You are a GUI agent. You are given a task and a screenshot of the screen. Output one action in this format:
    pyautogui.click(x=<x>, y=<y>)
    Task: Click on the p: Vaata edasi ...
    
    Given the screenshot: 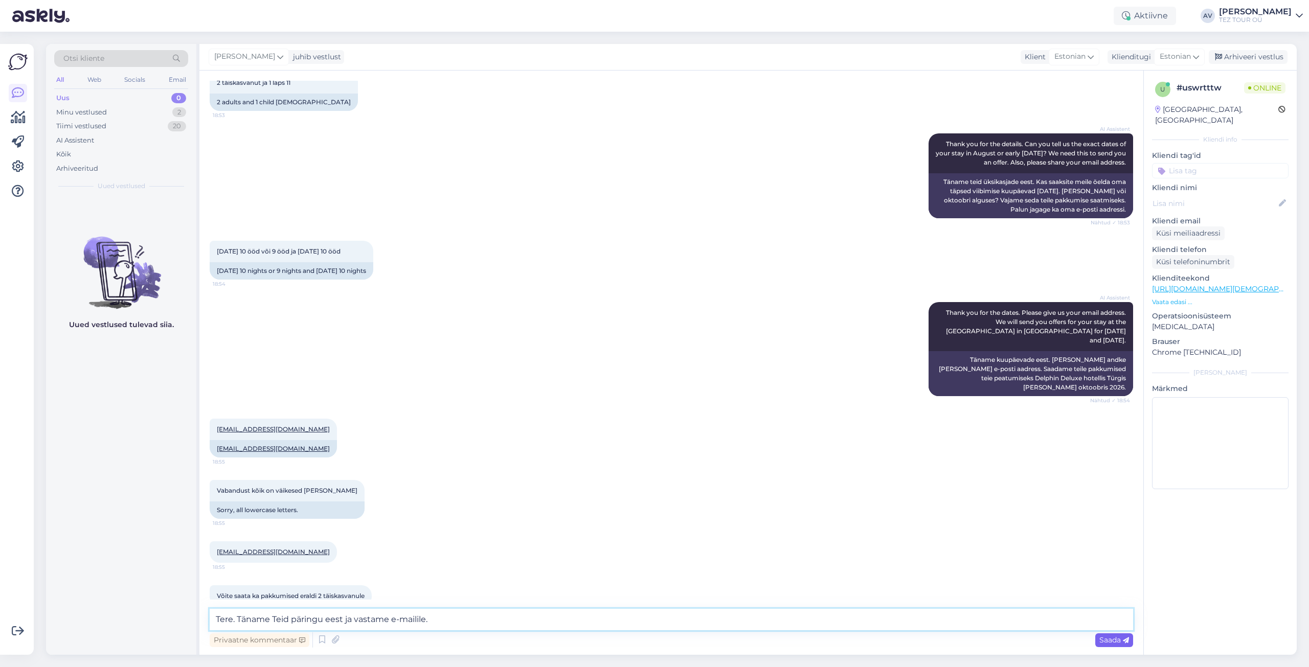 What is the action you would take?
    pyautogui.click(x=1220, y=302)
    